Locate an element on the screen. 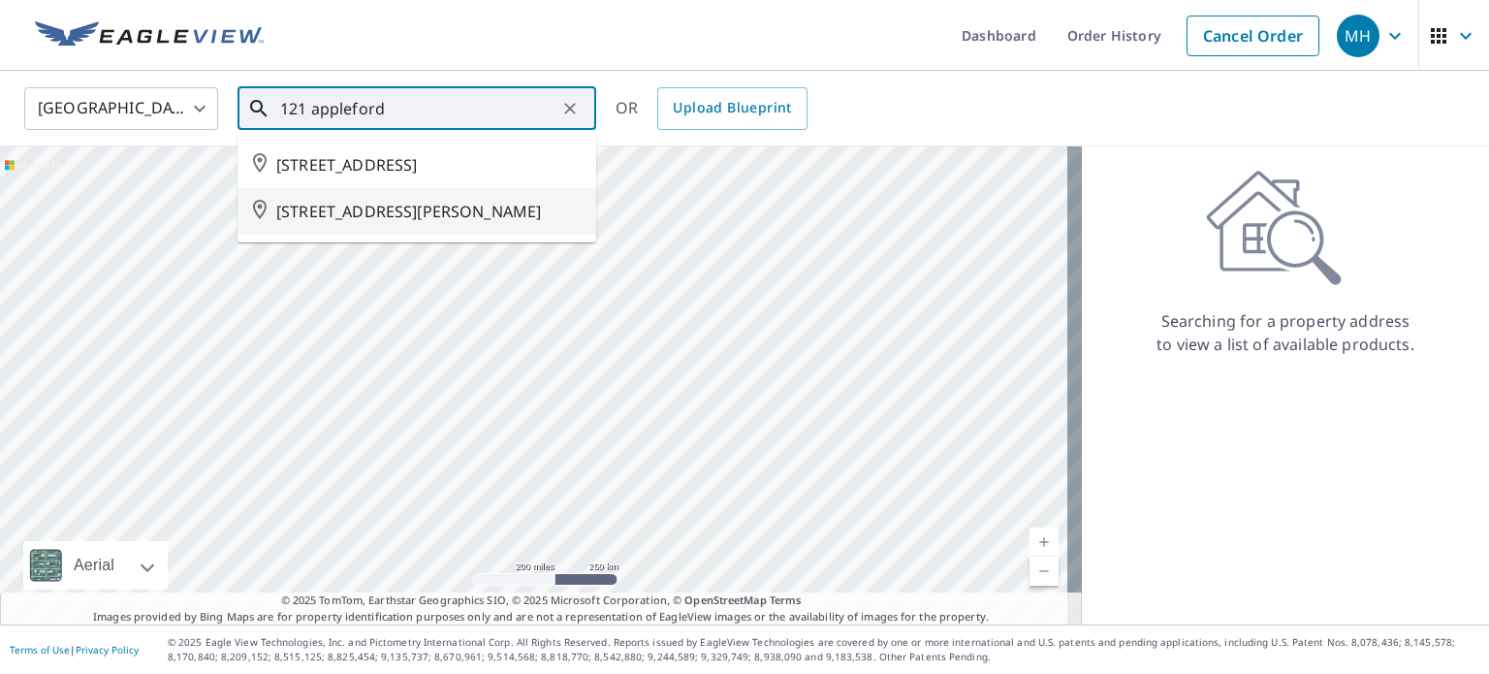 The image size is (1489, 674). a: Privacy Policy is located at coordinates (107, 649).